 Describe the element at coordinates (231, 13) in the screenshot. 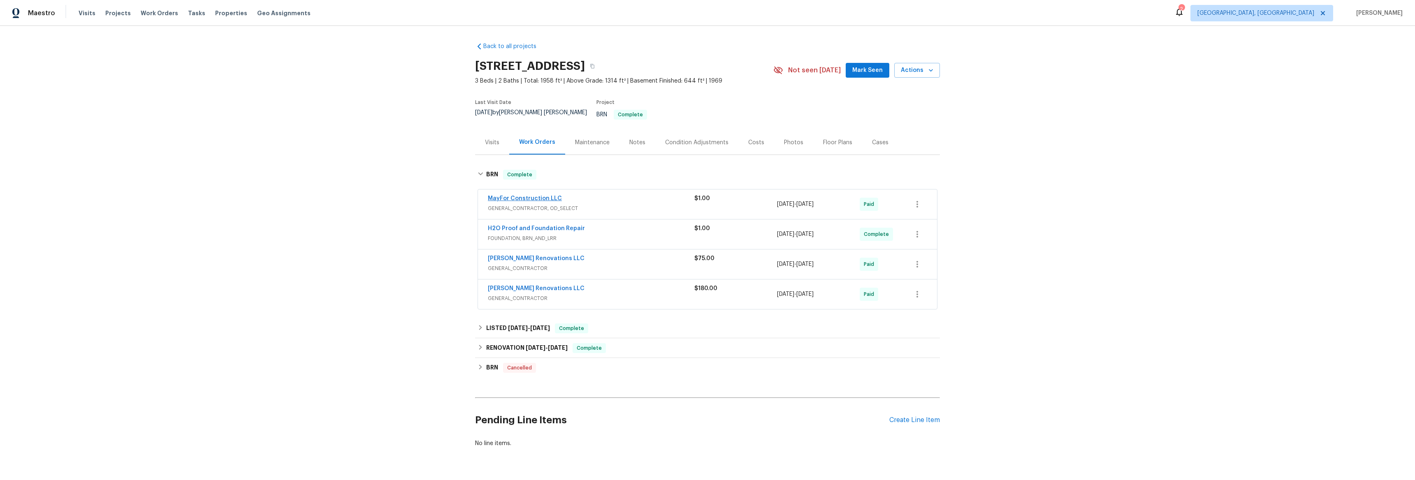

I see `span: Properties` at that location.